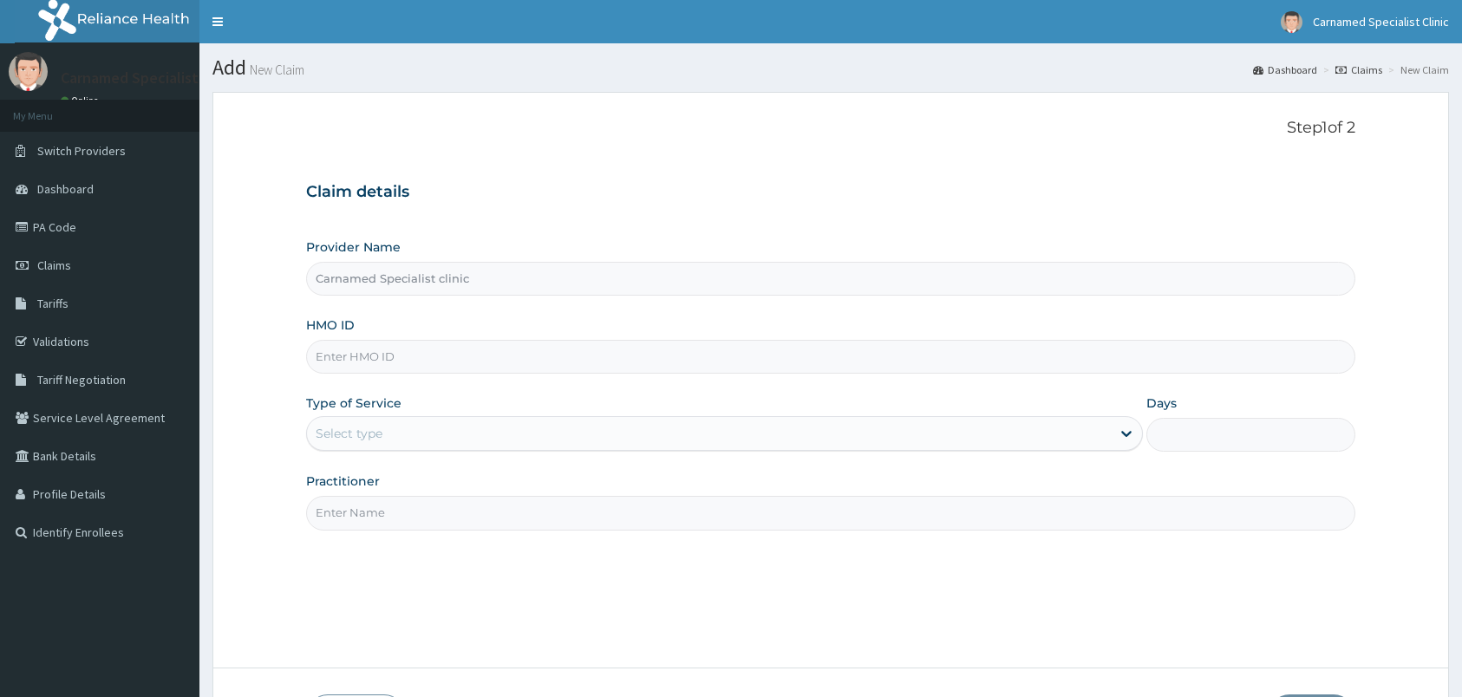 Image resolution: width=1462 pixels, height=697 pixels. What do you see at coordinates (82, 151) in the screenshot?
I see `span: Switch Providers` at bounding box center [82, 151].